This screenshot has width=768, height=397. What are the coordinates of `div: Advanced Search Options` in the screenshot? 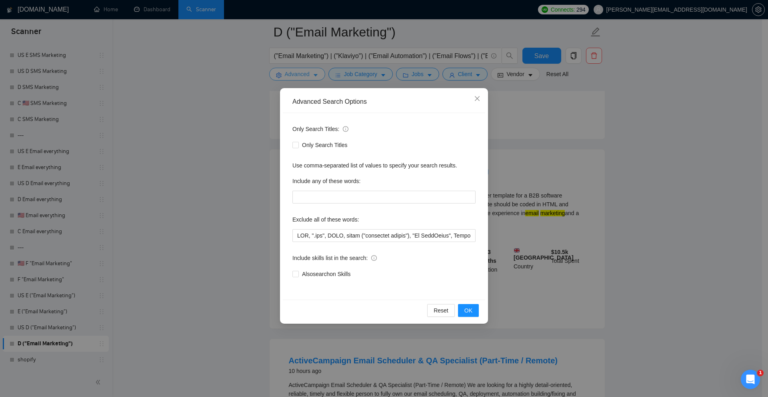 It's located at (384, 102).